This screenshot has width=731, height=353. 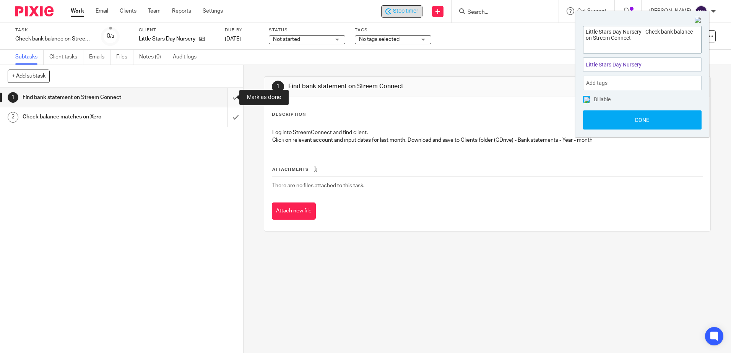 I want to click on span: Stop timer, so click(x=406, y=11).